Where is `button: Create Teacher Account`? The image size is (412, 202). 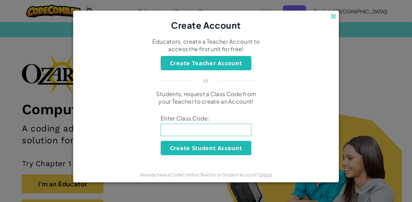 button: Create Teacher Account is located at coordinates (206, 63).